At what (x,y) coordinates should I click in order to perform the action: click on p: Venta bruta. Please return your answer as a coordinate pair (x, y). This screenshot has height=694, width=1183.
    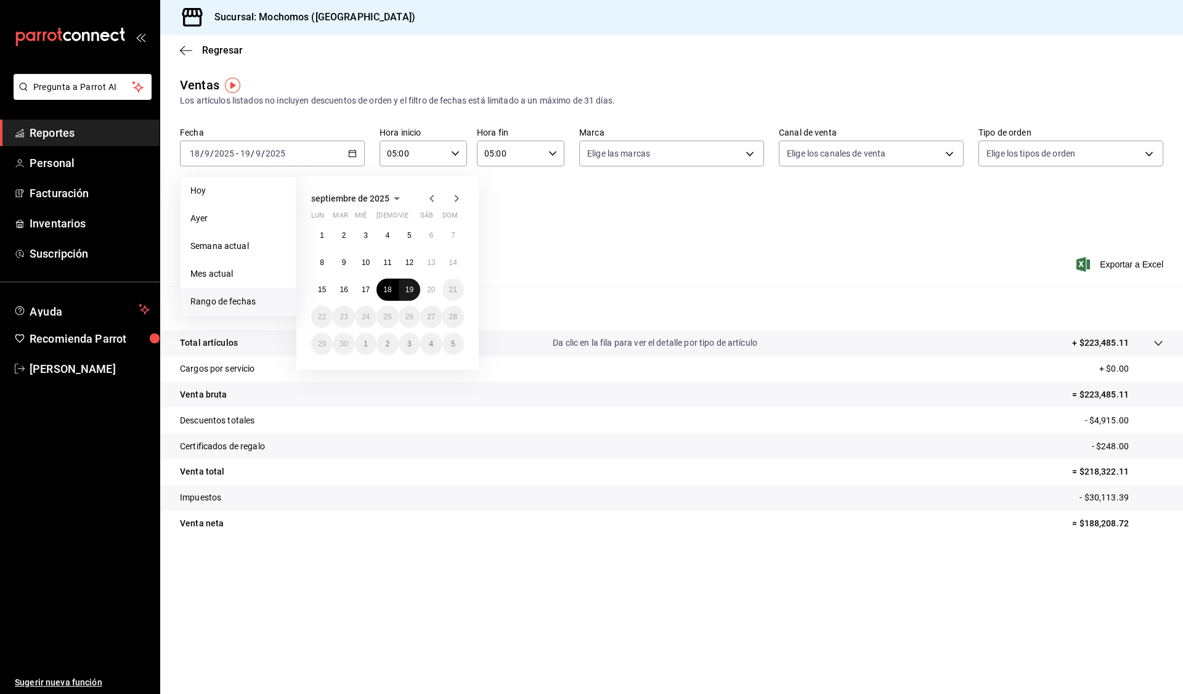
    Looking at the image, I should click on (203, 394).